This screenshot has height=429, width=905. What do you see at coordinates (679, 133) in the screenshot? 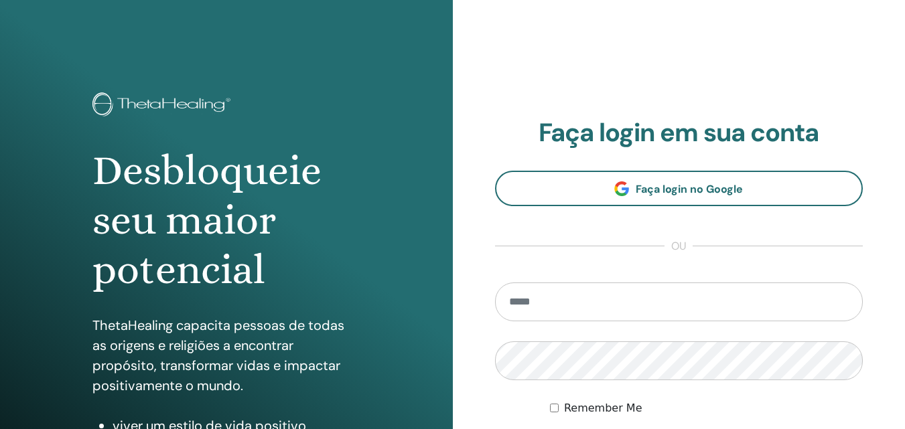
I see `h2: Faça login em sua conta` at bounding box center [679, 133].